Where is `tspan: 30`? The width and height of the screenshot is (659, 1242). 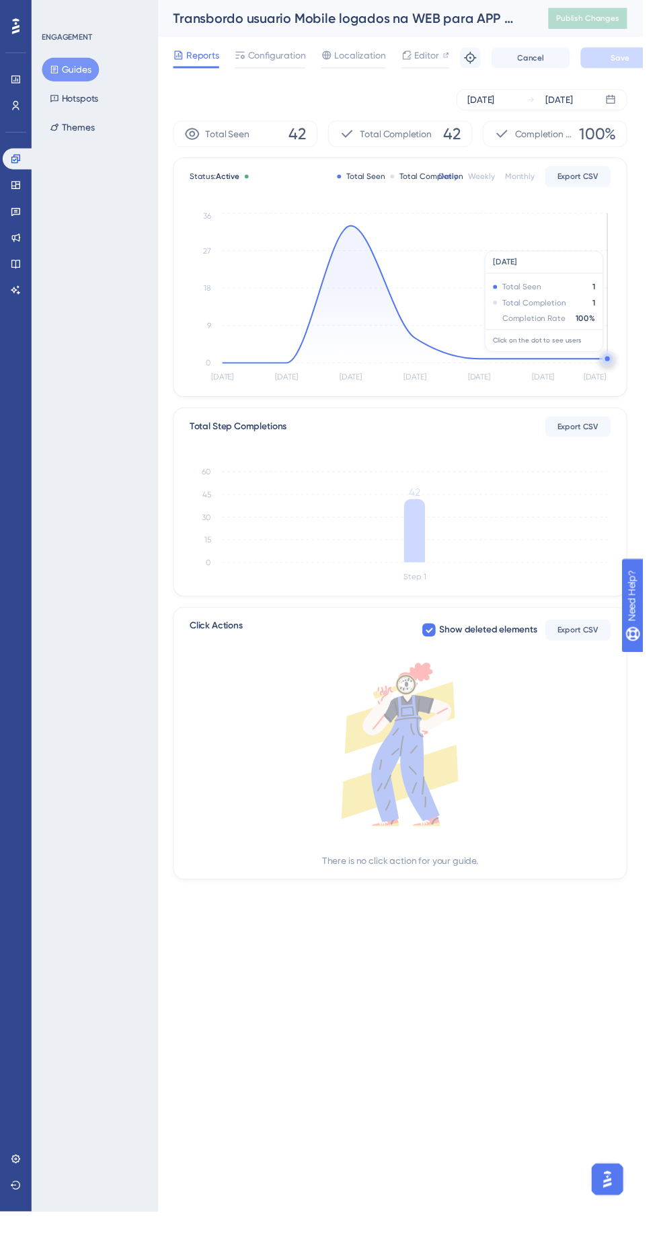
tspan: 30 is located at coordinates (212, 530).